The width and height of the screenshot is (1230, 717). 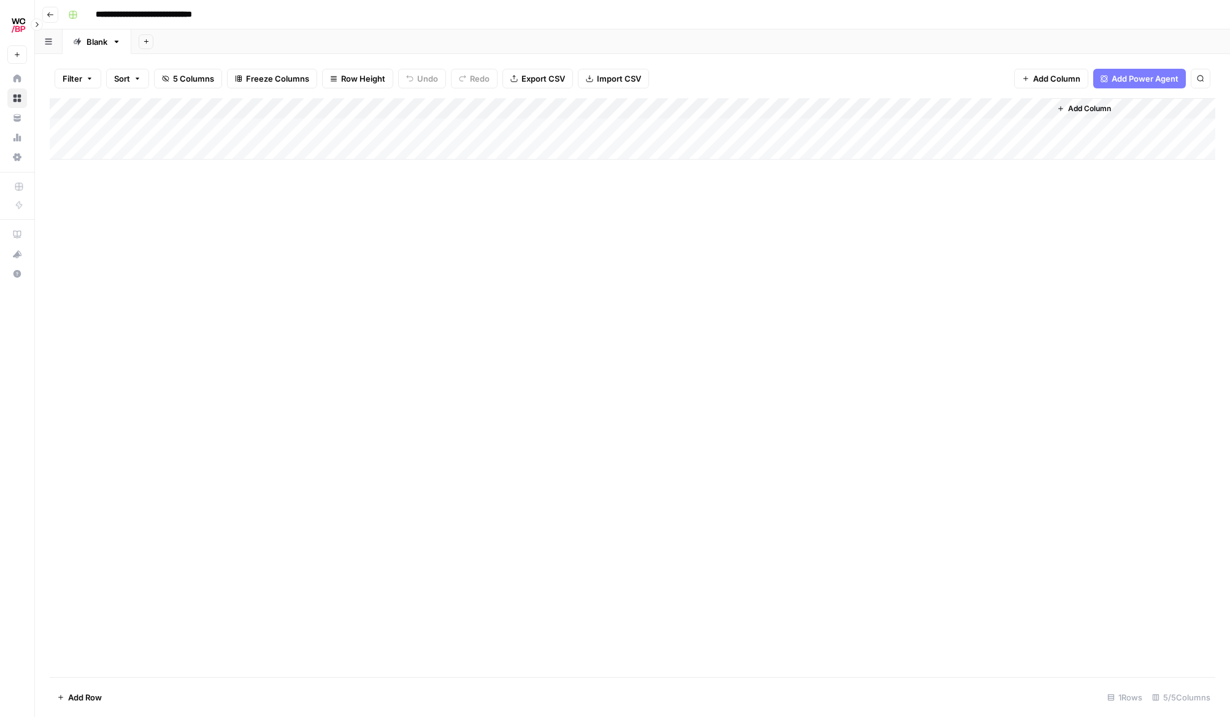 I want to click on button: What's new?, so click(x=17, y=254).